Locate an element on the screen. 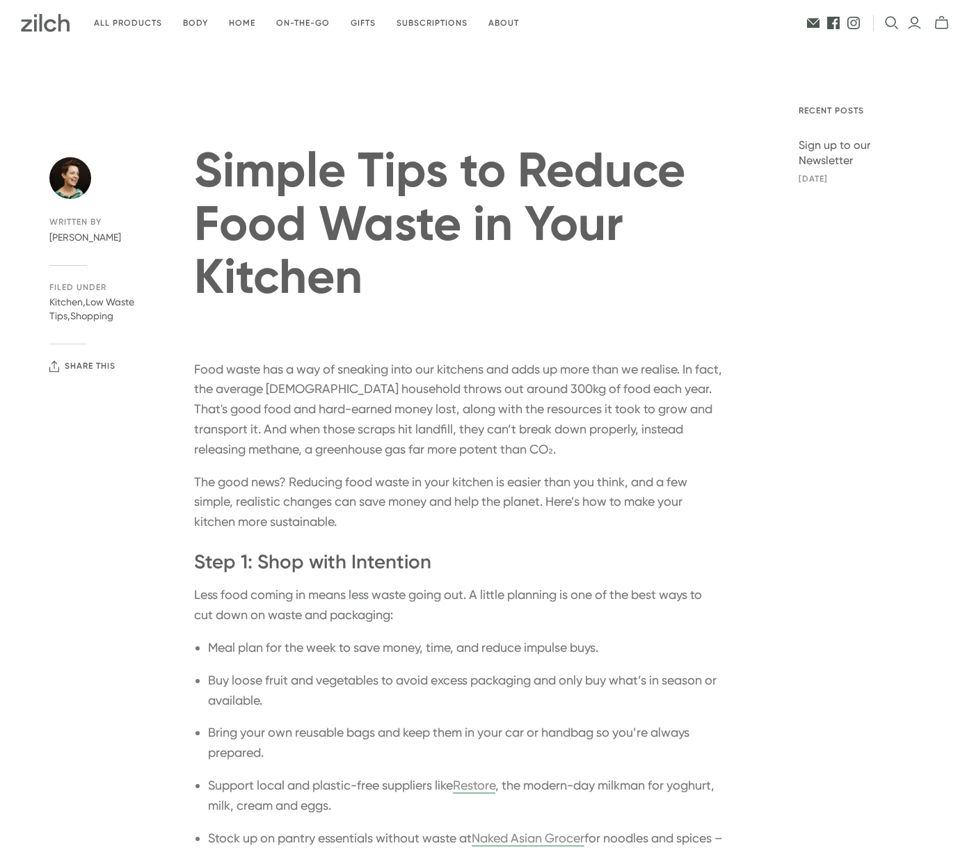 This screenshot has width=967, height=848. a: Kitchen is located at coordinates (66, 302).